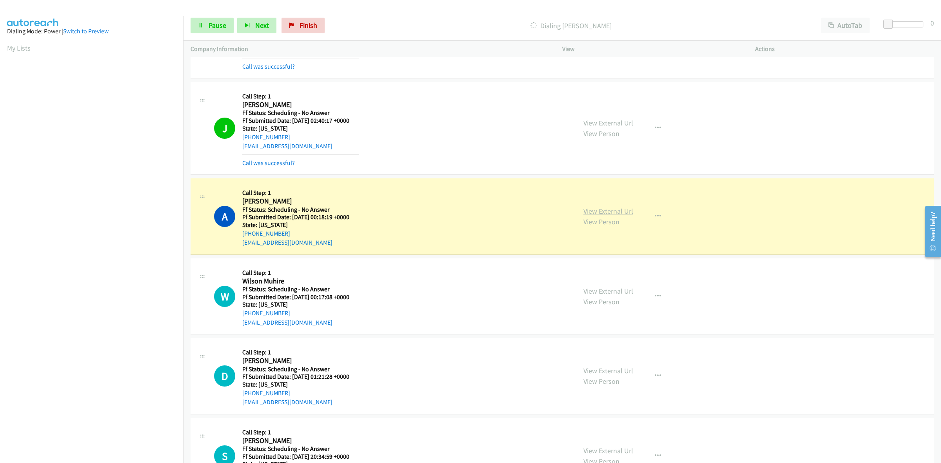 The image size is (941, 463). Describe the element at coordinates (308, 25) in the screenshot. I see `span: Finish` at that location.